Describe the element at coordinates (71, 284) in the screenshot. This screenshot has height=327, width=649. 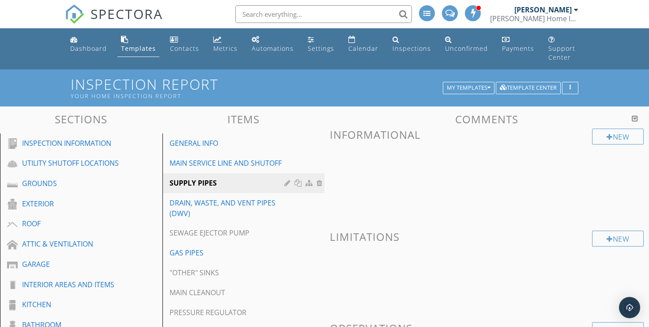
I see `div: INTERIOR AREAS AND ITEMS` at that location.